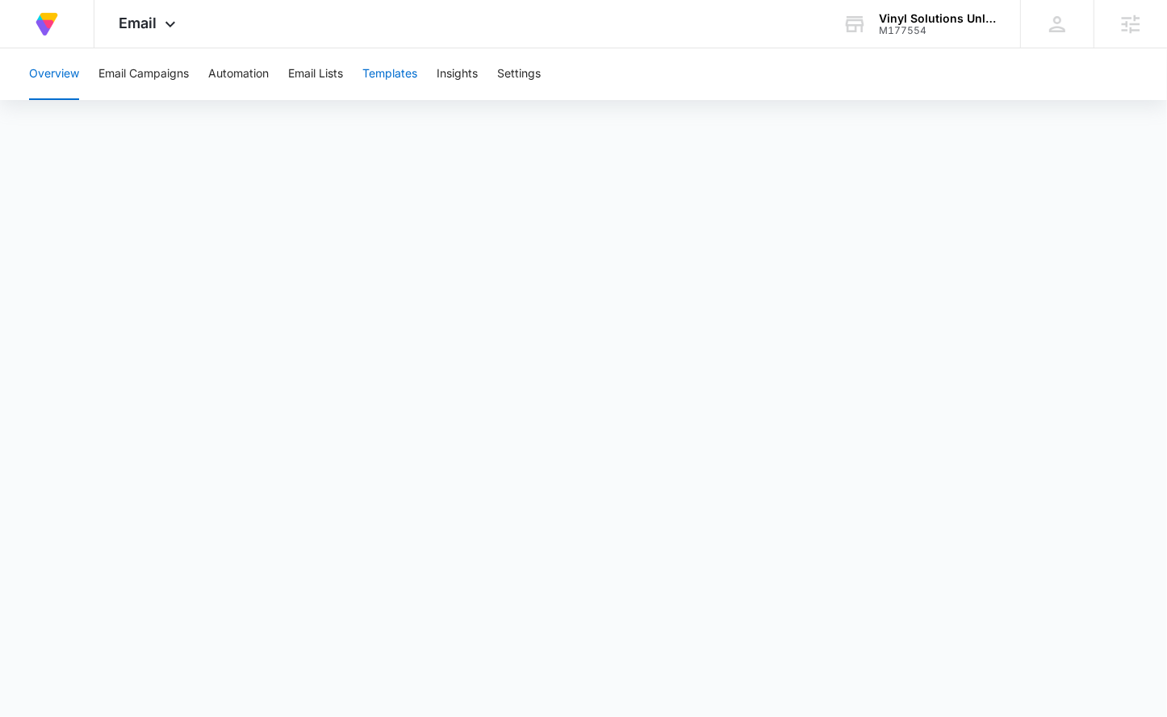  I want to click on div: account name, so click(938, 19).